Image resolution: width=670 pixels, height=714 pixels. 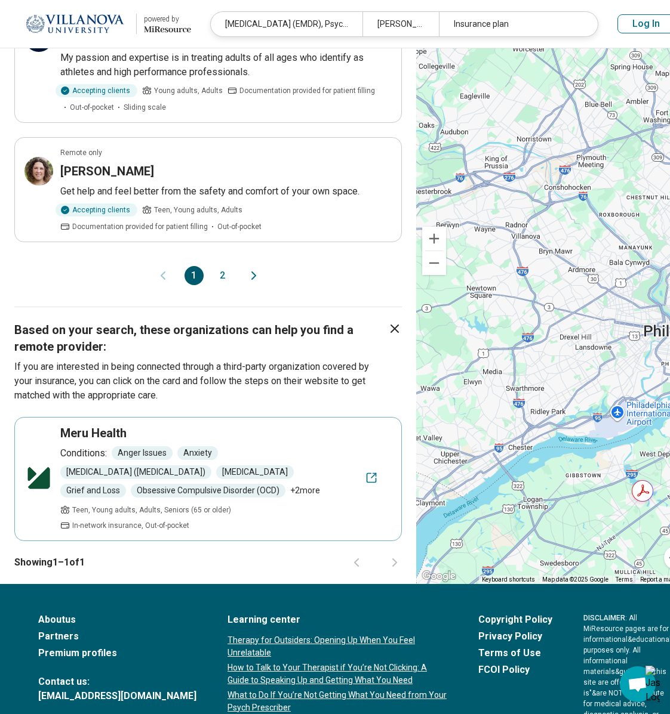 I want to click on button: Keyboard shortcuts, so click(x=508, y=580).